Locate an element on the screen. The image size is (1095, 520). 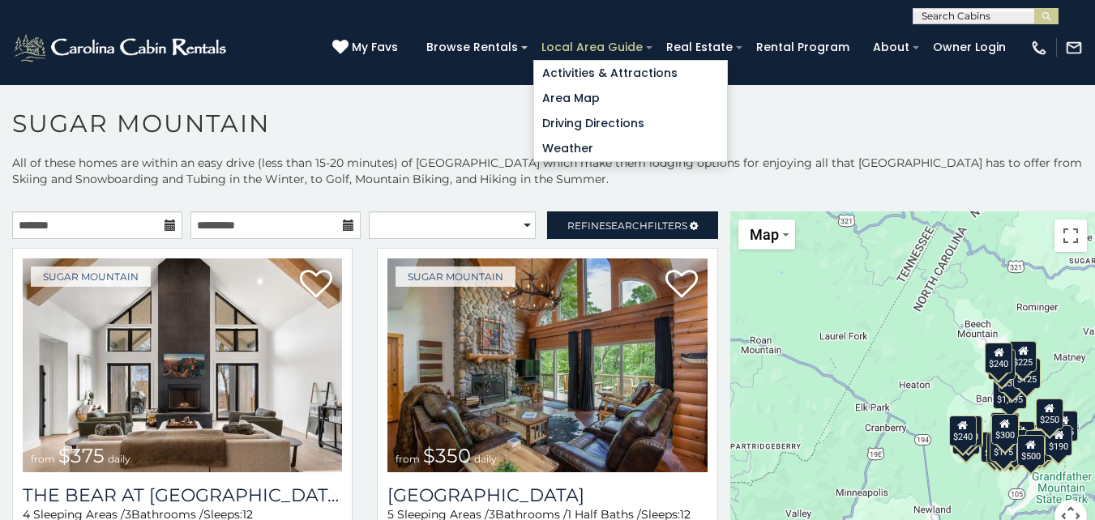
div: $210 is located at coordinates (969, 431).